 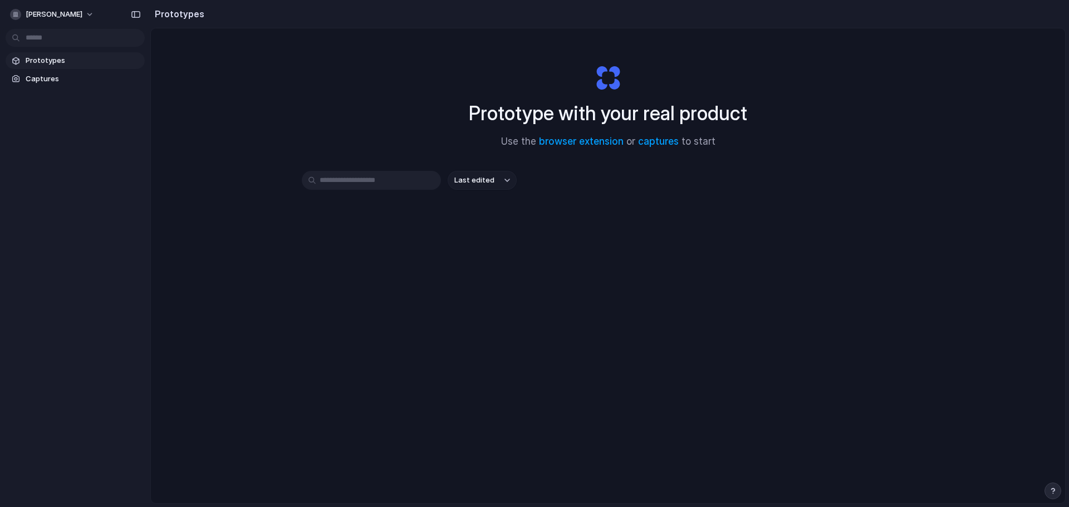 What do you see at coordinates (474, 180) in the screenshot?
I see `span: Last edited` at bounding box center [474, 180].